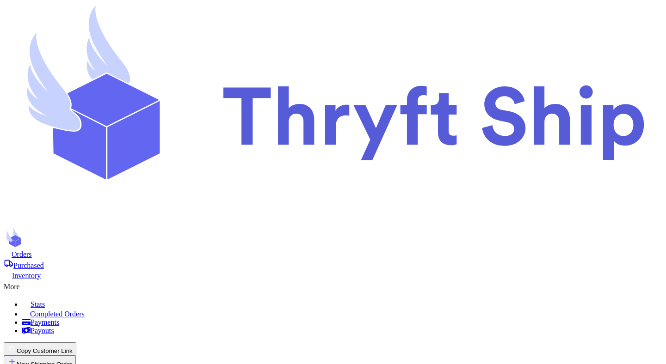 Image resolution: width=666 pixels, height=364 pixels. I want to click on span: Inventory, so click(26, 275).